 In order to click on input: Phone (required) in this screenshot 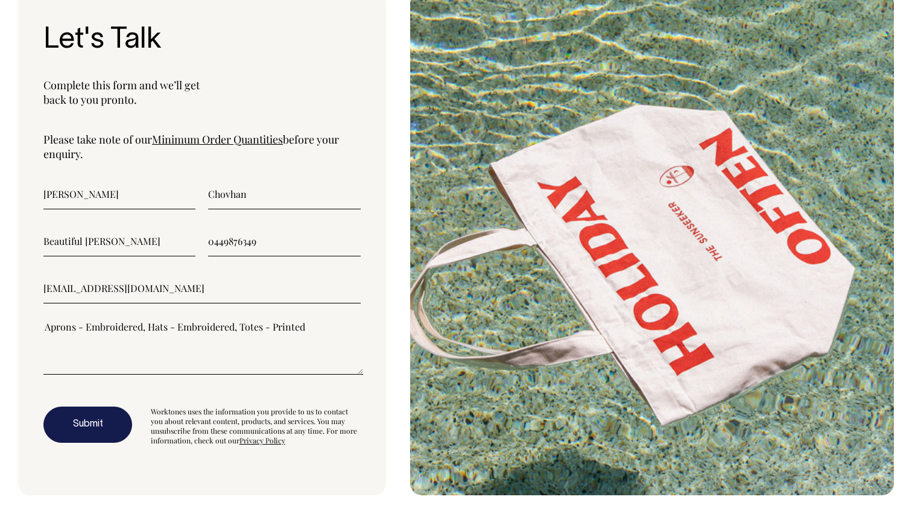, I will do `click(284, 241)`.